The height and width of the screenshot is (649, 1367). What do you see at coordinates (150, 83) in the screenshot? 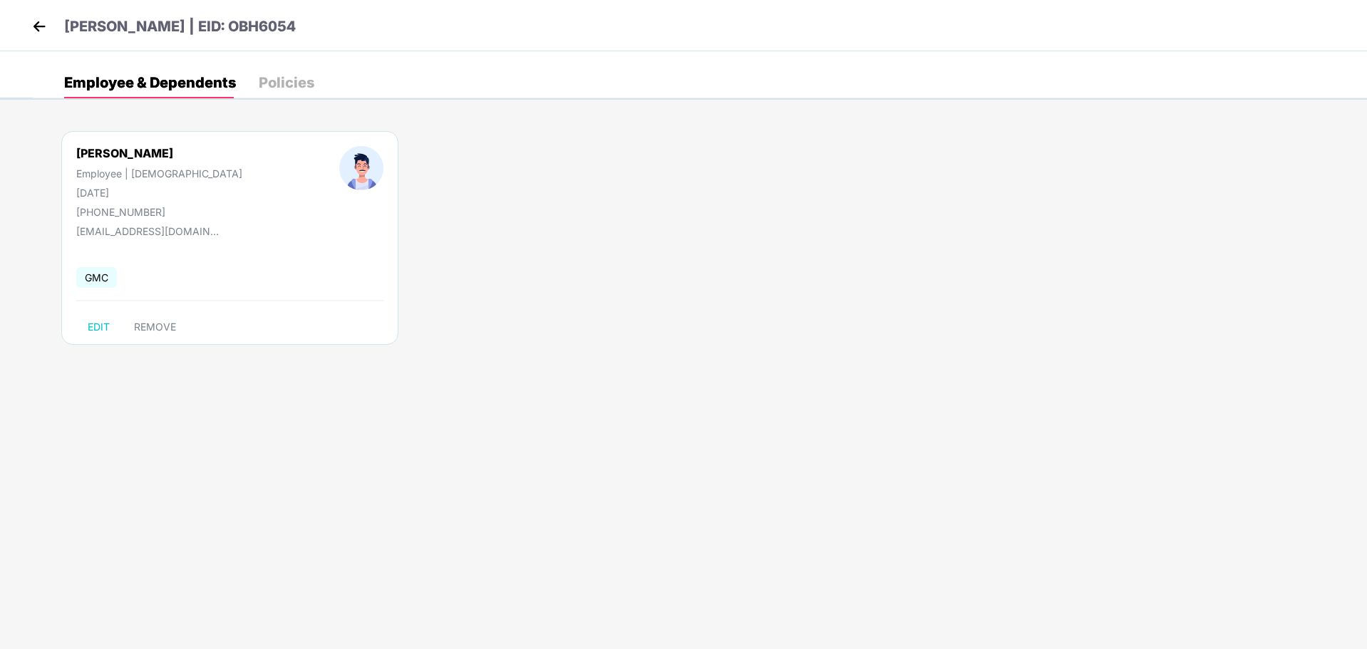
I see `div: Employee & Dependents` at bounding box center [150, 83].